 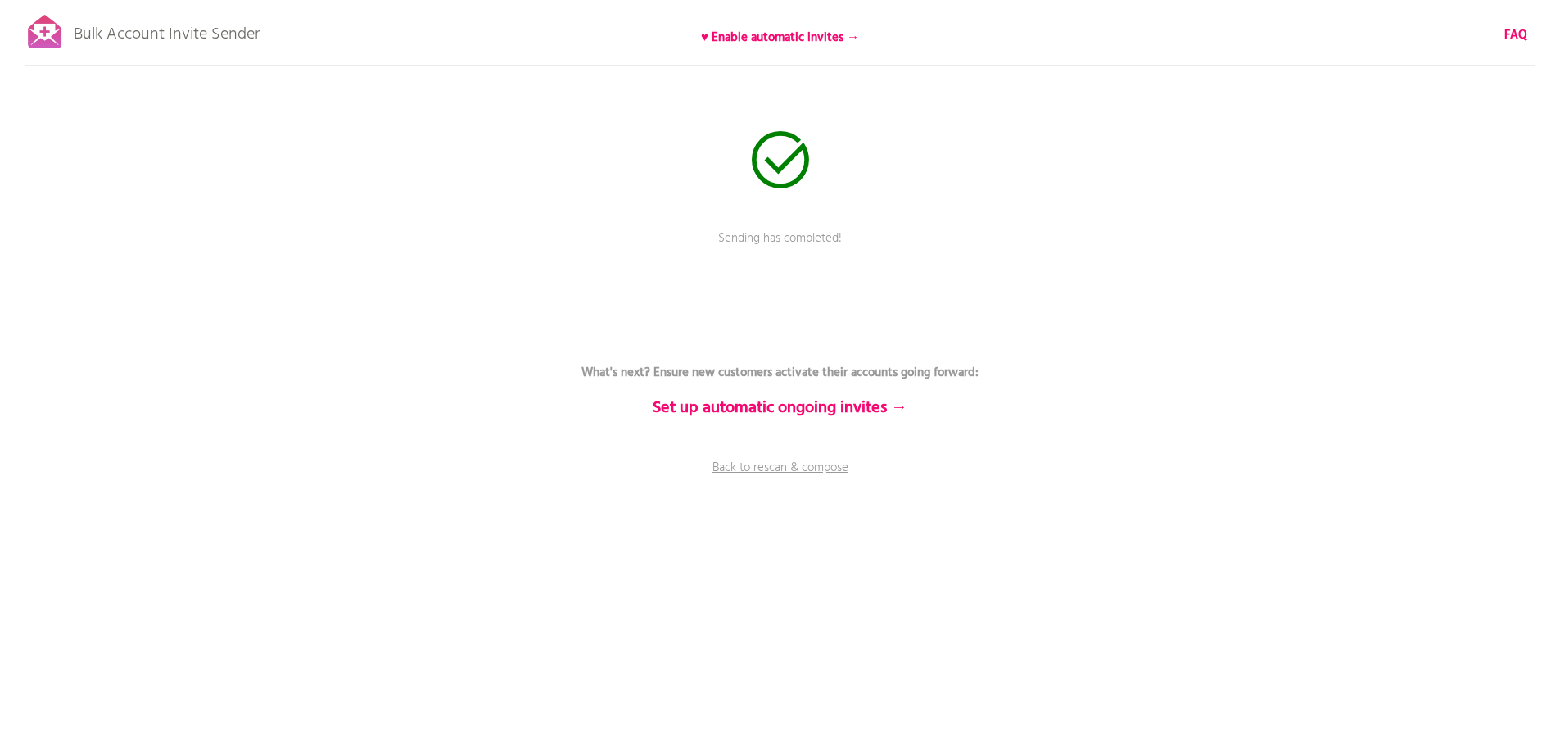 What do you see at coordinates (166, 30) in the screenshot?
I see `p: Bulk Account Invite Sender` at bounding box center [166, 30].